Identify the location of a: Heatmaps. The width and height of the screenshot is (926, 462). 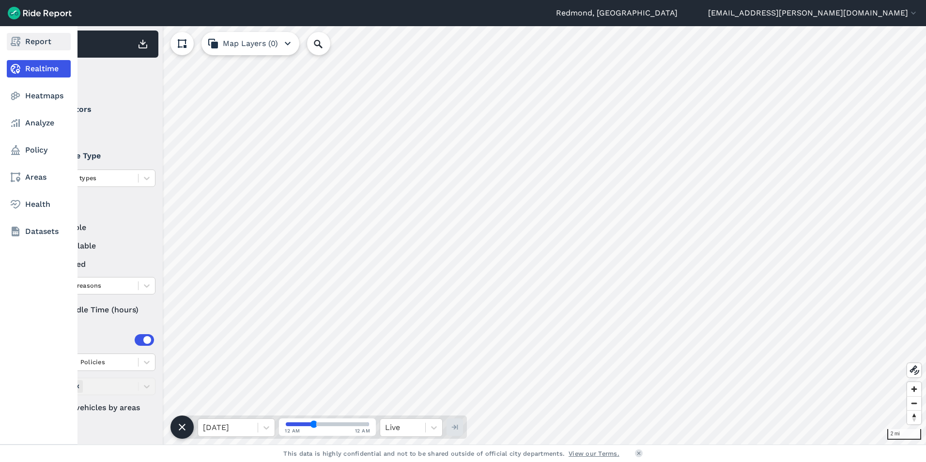
(39, 96).